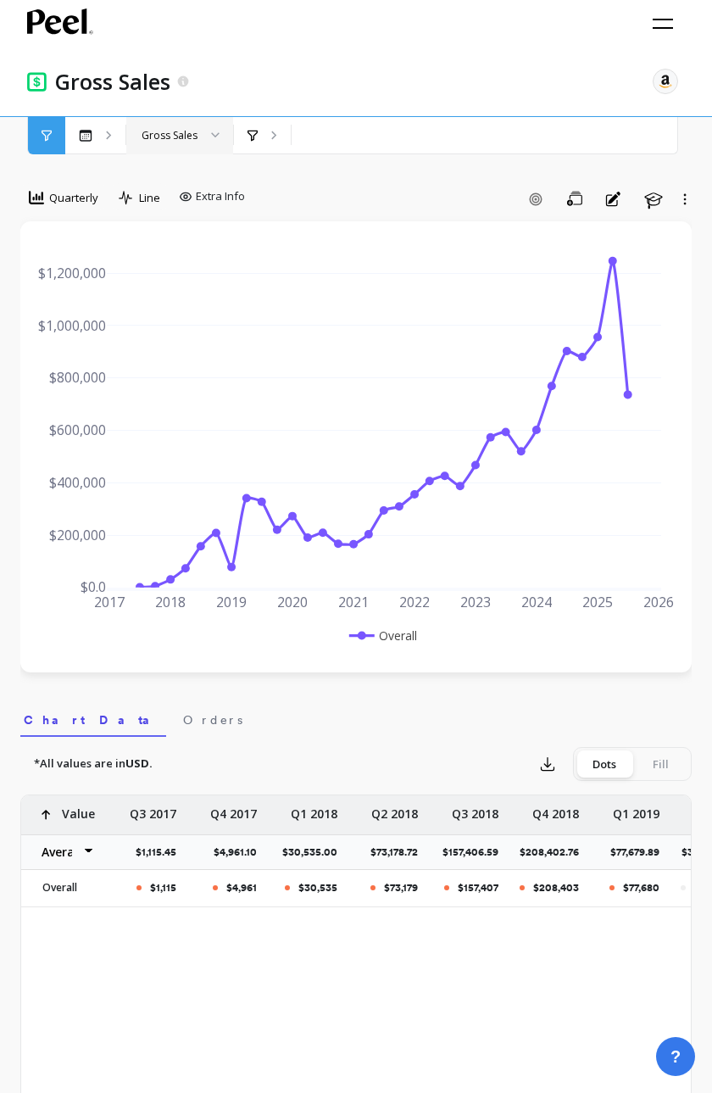  I want to click on p: $1,115.45, so click(161, 852).